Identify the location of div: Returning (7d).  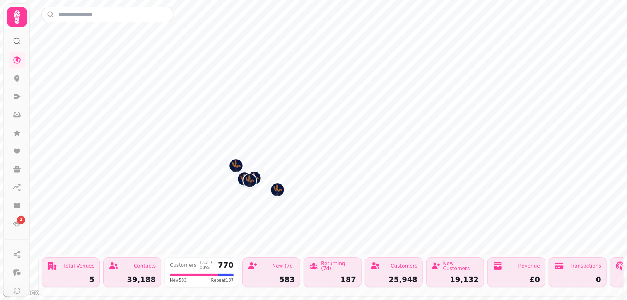
(339, 266).